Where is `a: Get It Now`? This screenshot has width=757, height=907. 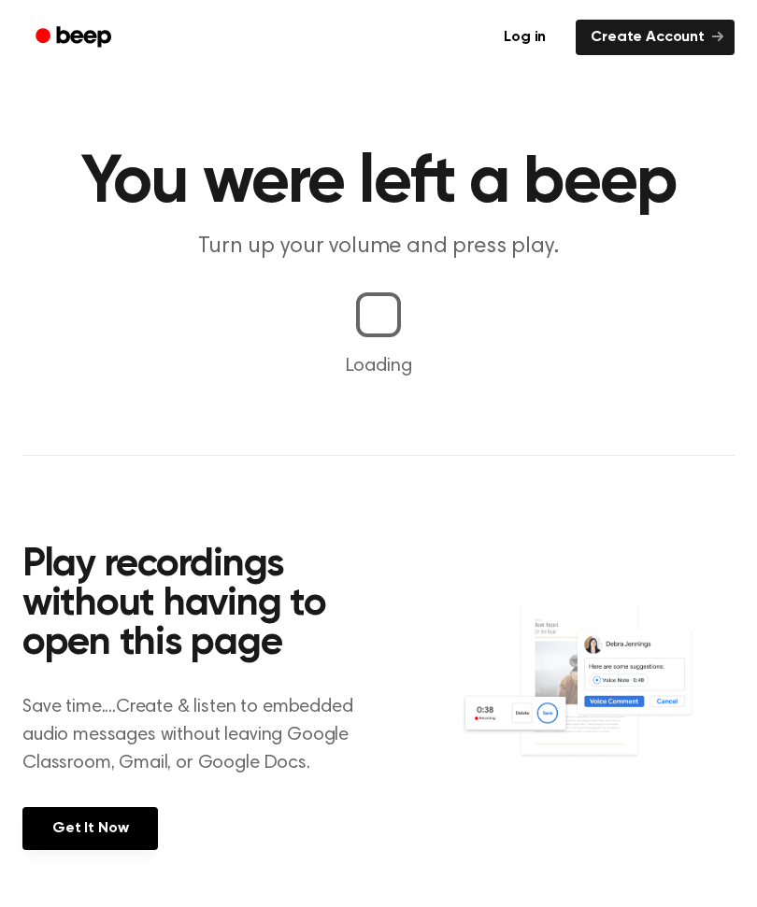
a: Get It Now is located at coordinates (90, 829).